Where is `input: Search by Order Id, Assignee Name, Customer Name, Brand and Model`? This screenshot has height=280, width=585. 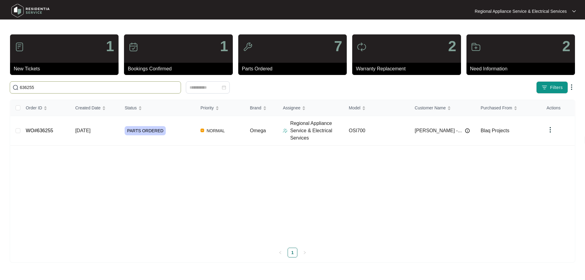 input: Search by Order Id, Assignee Name, Customer Name, Brand and Model is located at coordinates (99, 87).